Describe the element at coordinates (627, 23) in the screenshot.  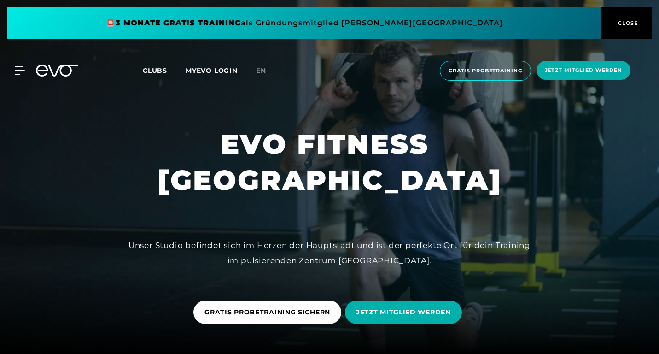
I see `button: CLOSE` at that location.